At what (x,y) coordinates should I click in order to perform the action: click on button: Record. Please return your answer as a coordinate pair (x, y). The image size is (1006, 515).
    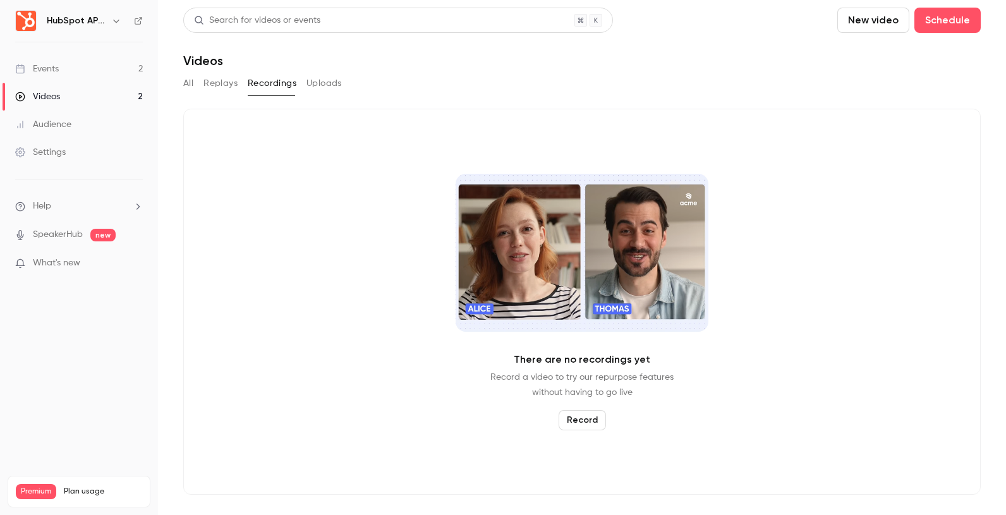
    Looking at the image, I should click on (582, 420).